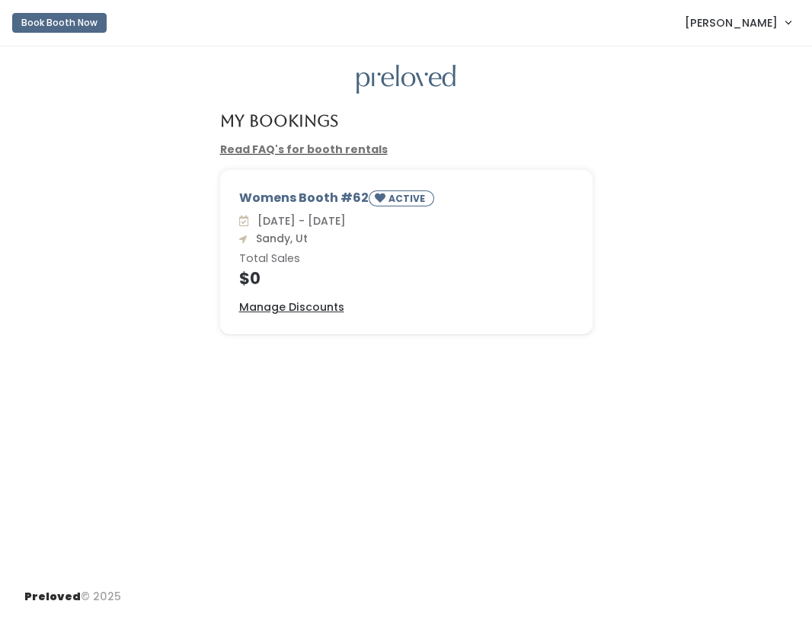  Describe the element at coordinates (406, 278) in the screenshot. I see `h4: $0` at that location.